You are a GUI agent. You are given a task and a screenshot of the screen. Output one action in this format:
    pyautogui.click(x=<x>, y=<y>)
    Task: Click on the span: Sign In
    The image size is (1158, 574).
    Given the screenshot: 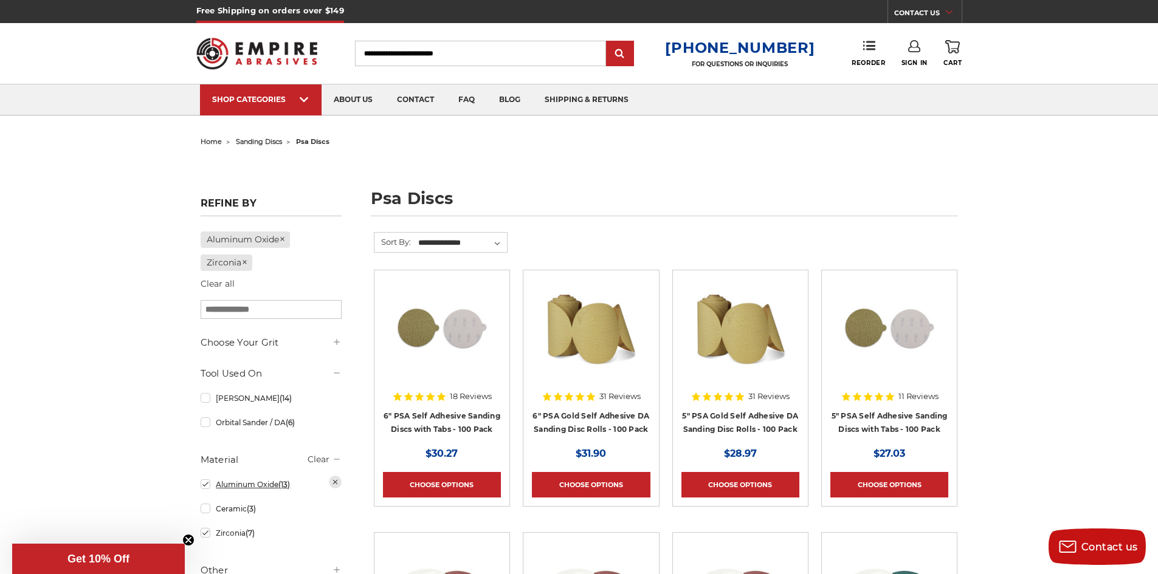 What is the action you would take?
    pyautogui.click(x=914, y=63)
    